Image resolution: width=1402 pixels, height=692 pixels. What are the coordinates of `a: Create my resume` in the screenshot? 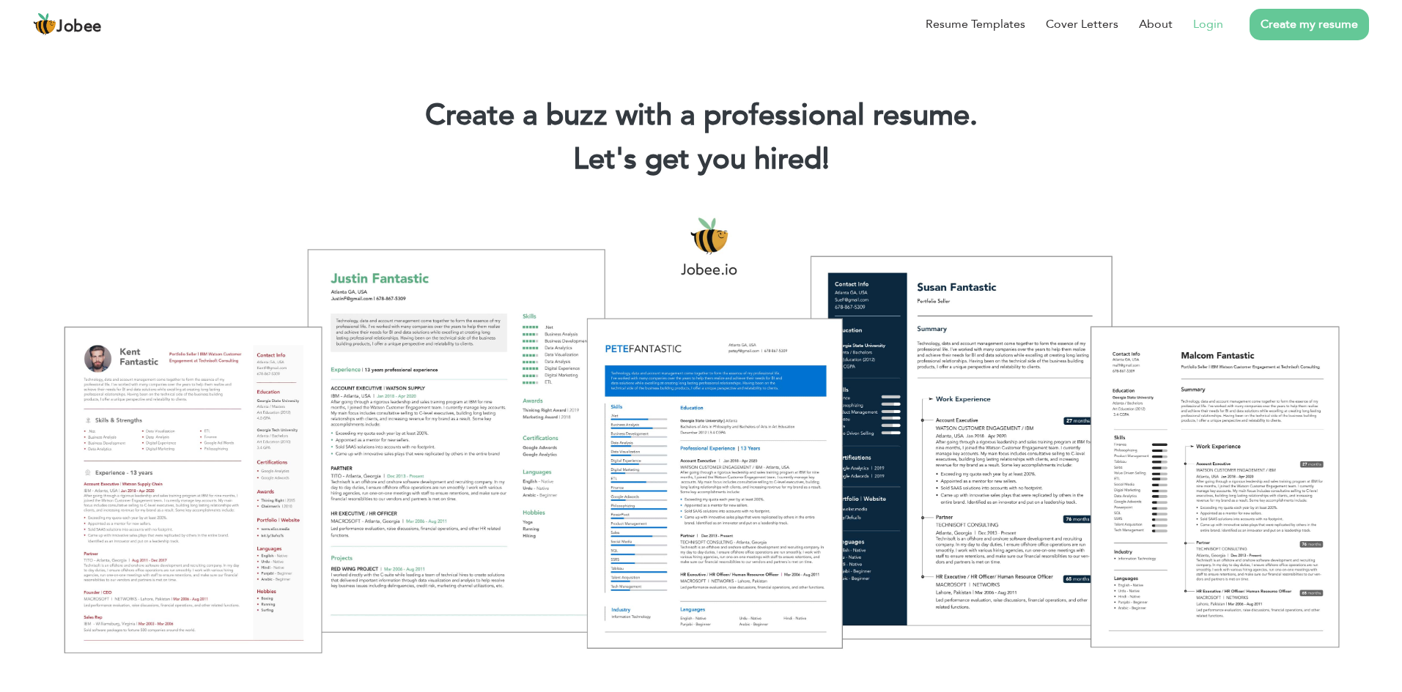 It's located at (1309, 24).